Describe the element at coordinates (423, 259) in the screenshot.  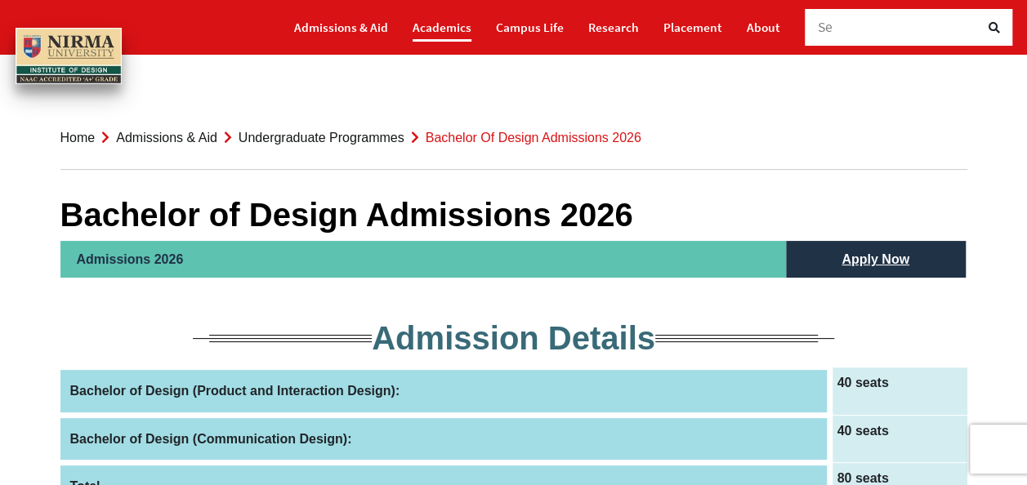
I see `h2: Admissions 2026` at that location.